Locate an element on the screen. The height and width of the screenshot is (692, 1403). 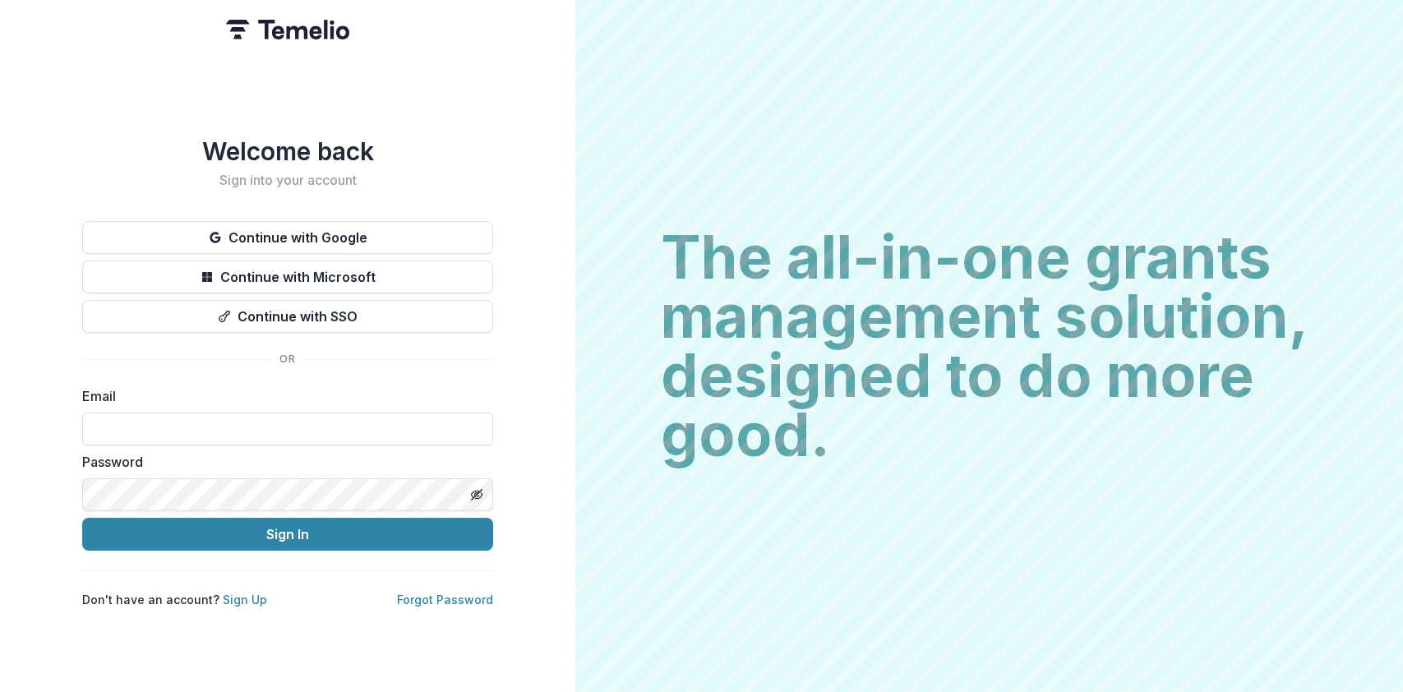
h1: Welcome back is located at coordinates (288, 151).